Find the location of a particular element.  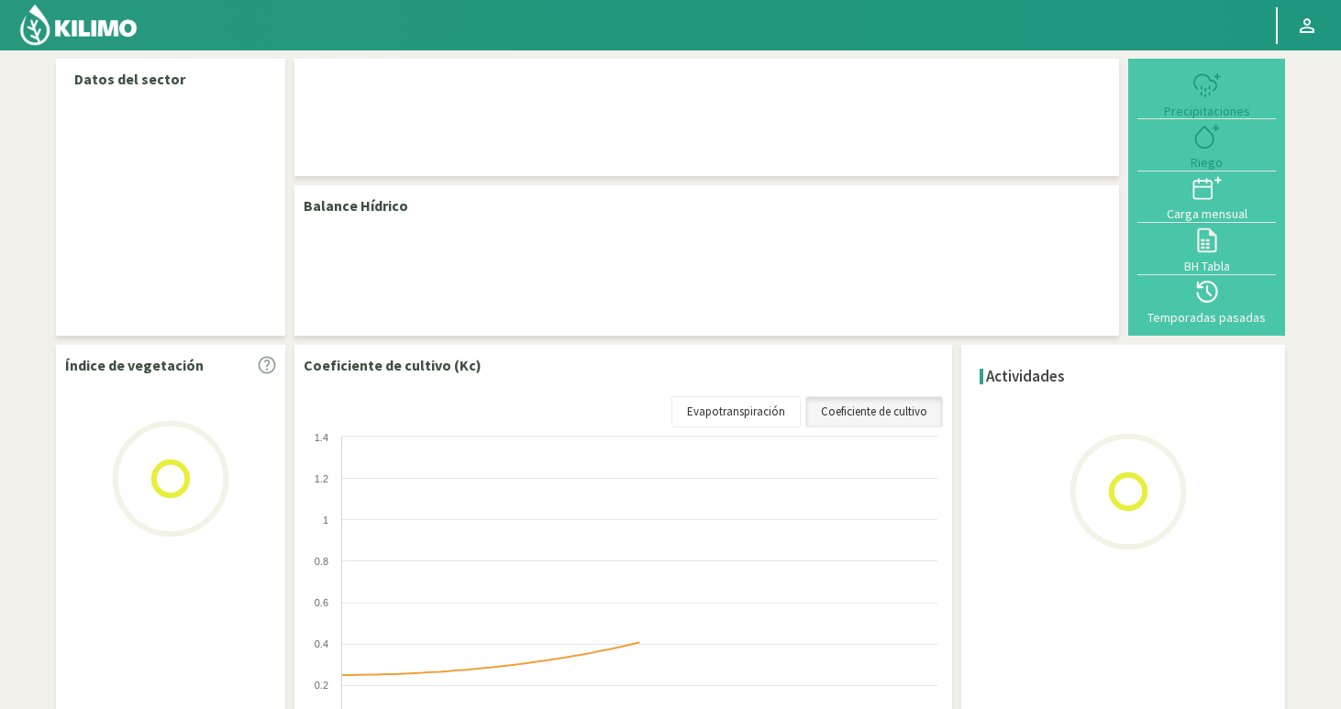

button: Precipitaciones is located at coordinates (1207, 94).